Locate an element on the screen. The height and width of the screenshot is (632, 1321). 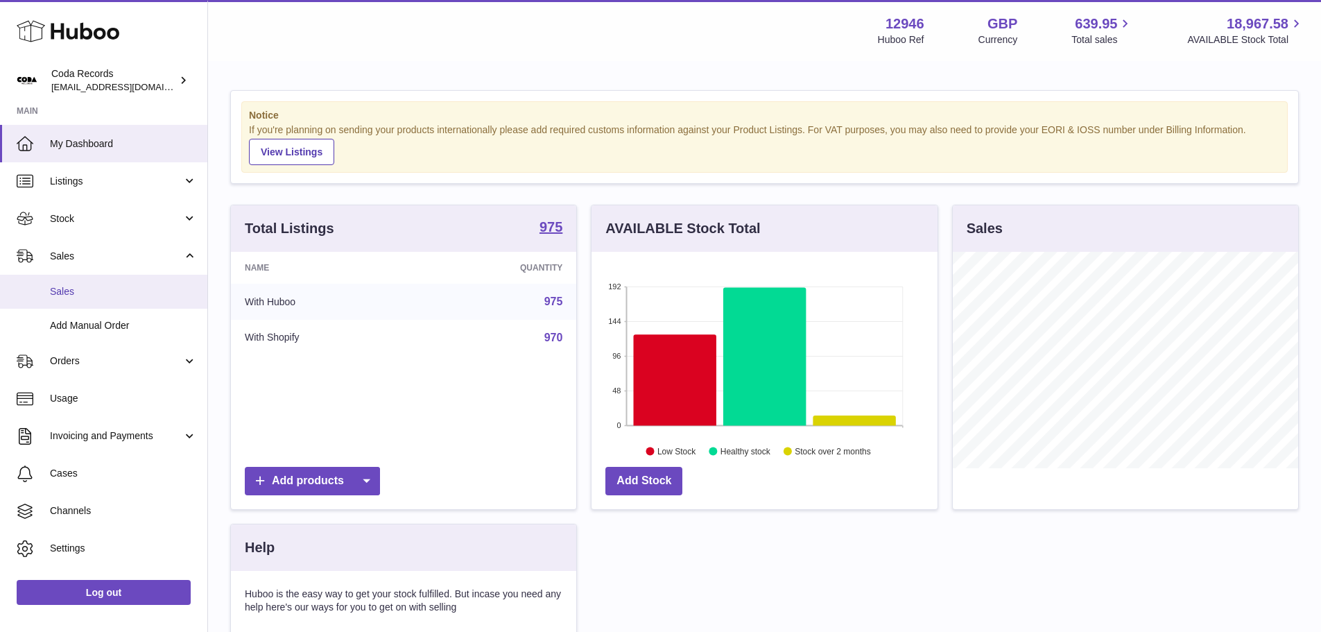
strong: 12946 is located at coordinates (905, 24).